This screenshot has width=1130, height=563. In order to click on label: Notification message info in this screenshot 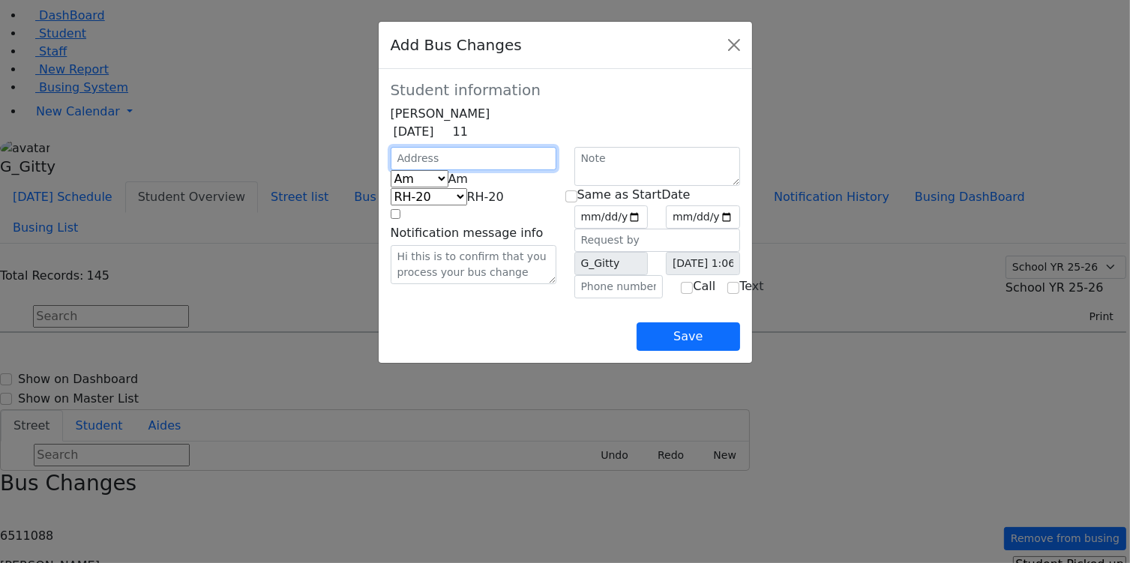, I will do `click(467, 233)`.